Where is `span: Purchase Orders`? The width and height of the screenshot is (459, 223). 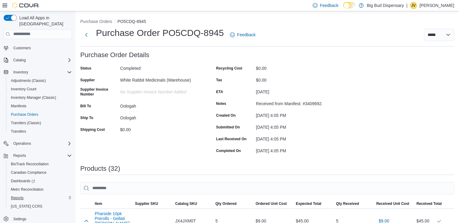 span: Purchase Orders is located at coordinates (24, 114).